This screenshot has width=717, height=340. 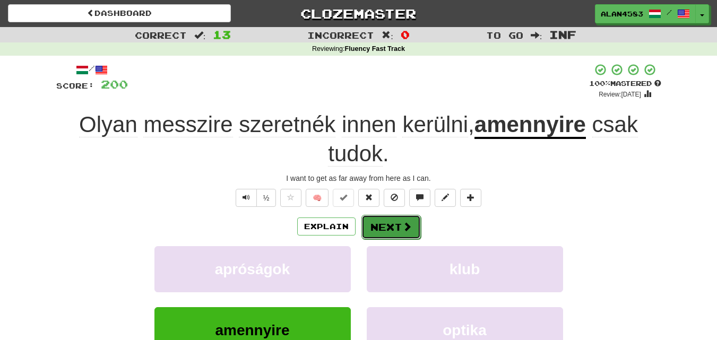 I want to click on span: apróságok, so click(x=253, y=269).